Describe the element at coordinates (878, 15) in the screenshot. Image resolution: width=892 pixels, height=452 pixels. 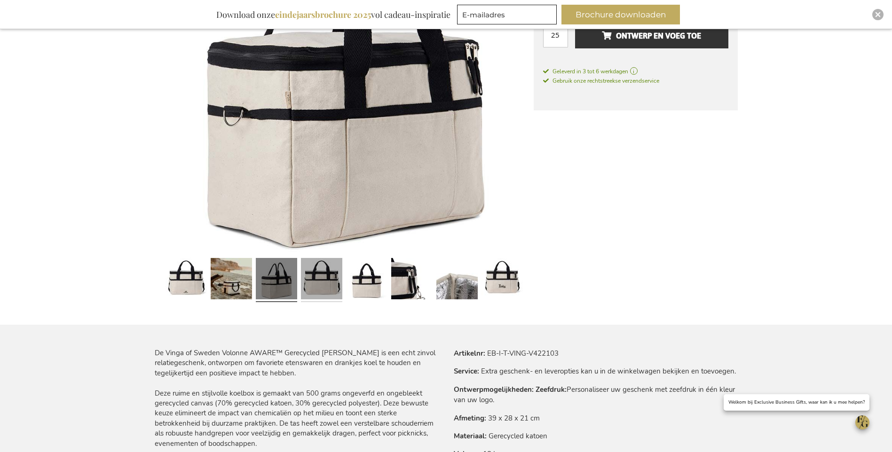
I see `img: Close` at that location.